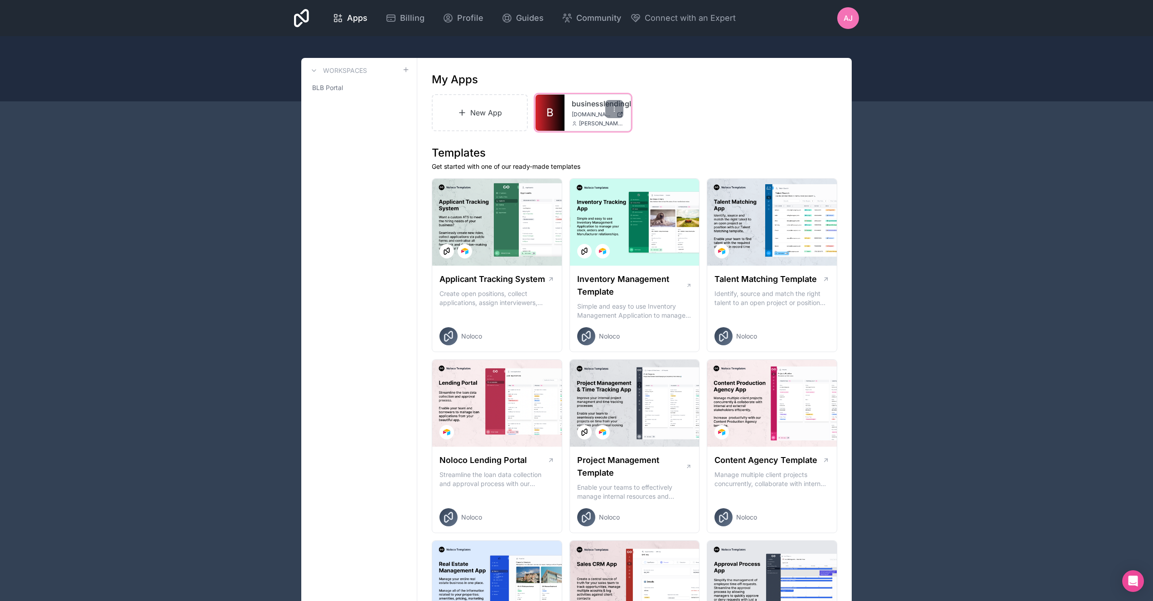 This screenshot has width=1153, height=601. Describe the element at coordinates (492, 279) in the screenshot. I see `h1: Applicant Tracking System` at that location.